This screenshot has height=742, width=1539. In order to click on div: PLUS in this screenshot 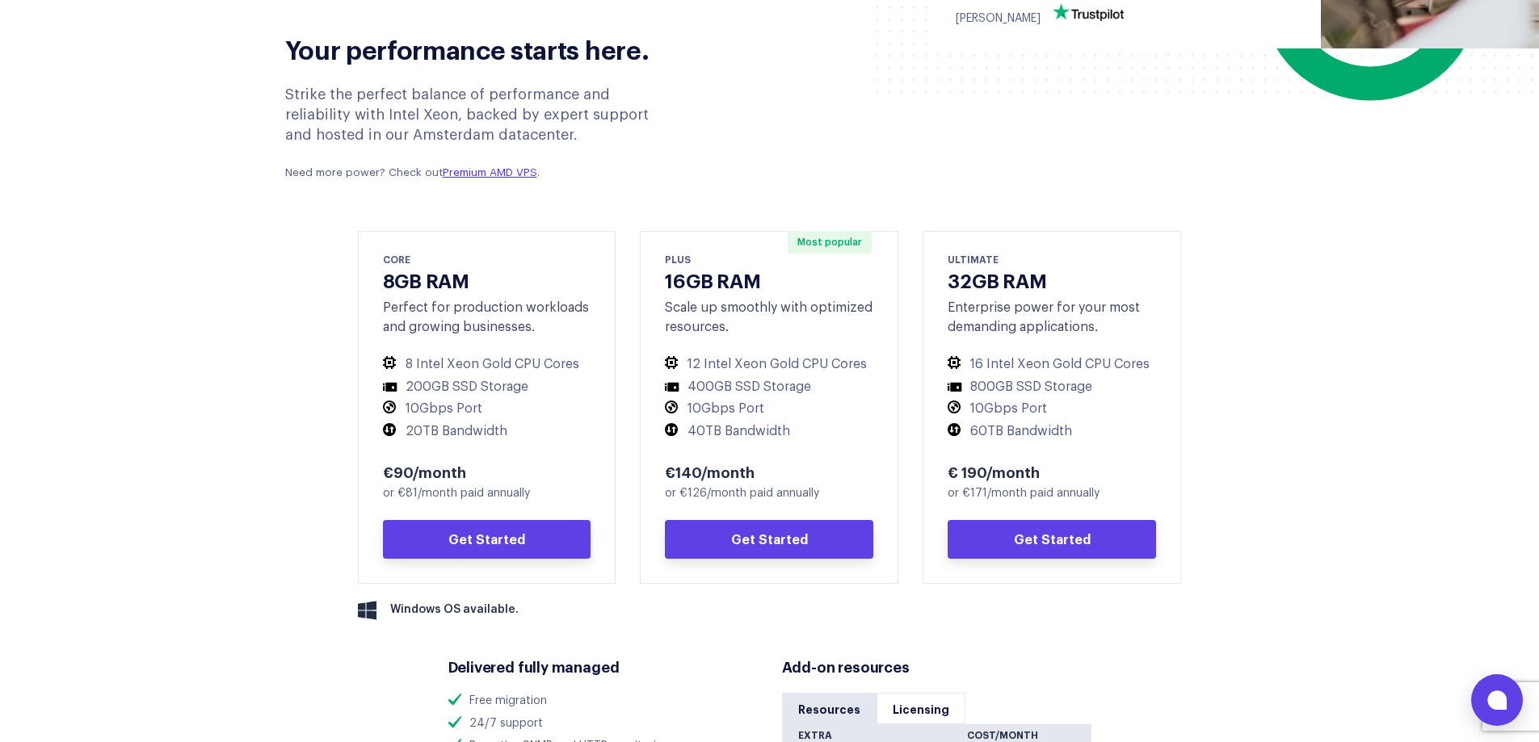, I will do `click(769, 259)`.